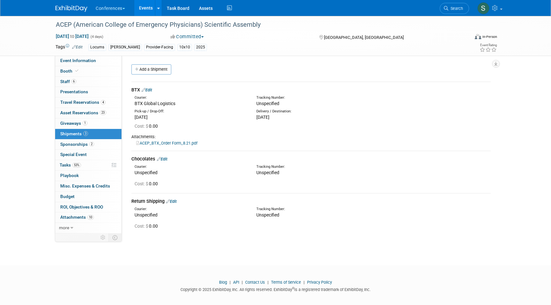 The image size is (551, 305). What do you see at coordinates (184, 47) in the screenshot?
I see `div: 10x10` at bounding box center [184, 47].